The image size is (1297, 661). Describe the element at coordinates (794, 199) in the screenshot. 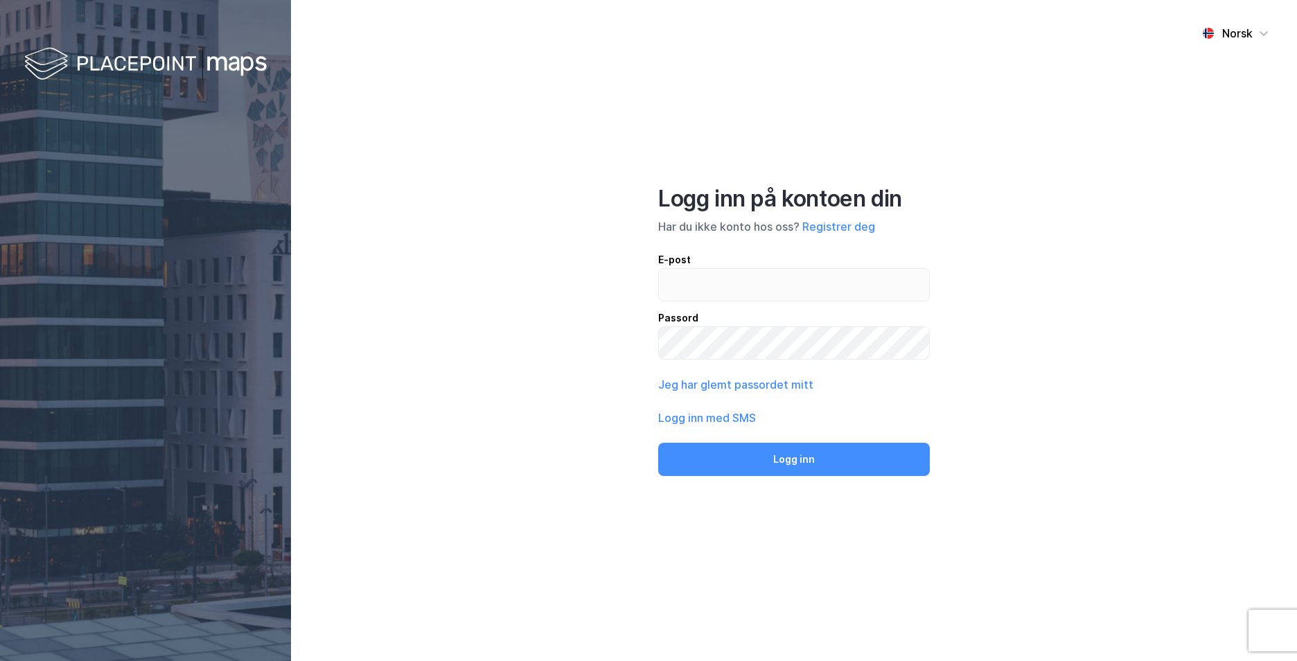

I see `div: Logg inn på kontoen din` at that location.